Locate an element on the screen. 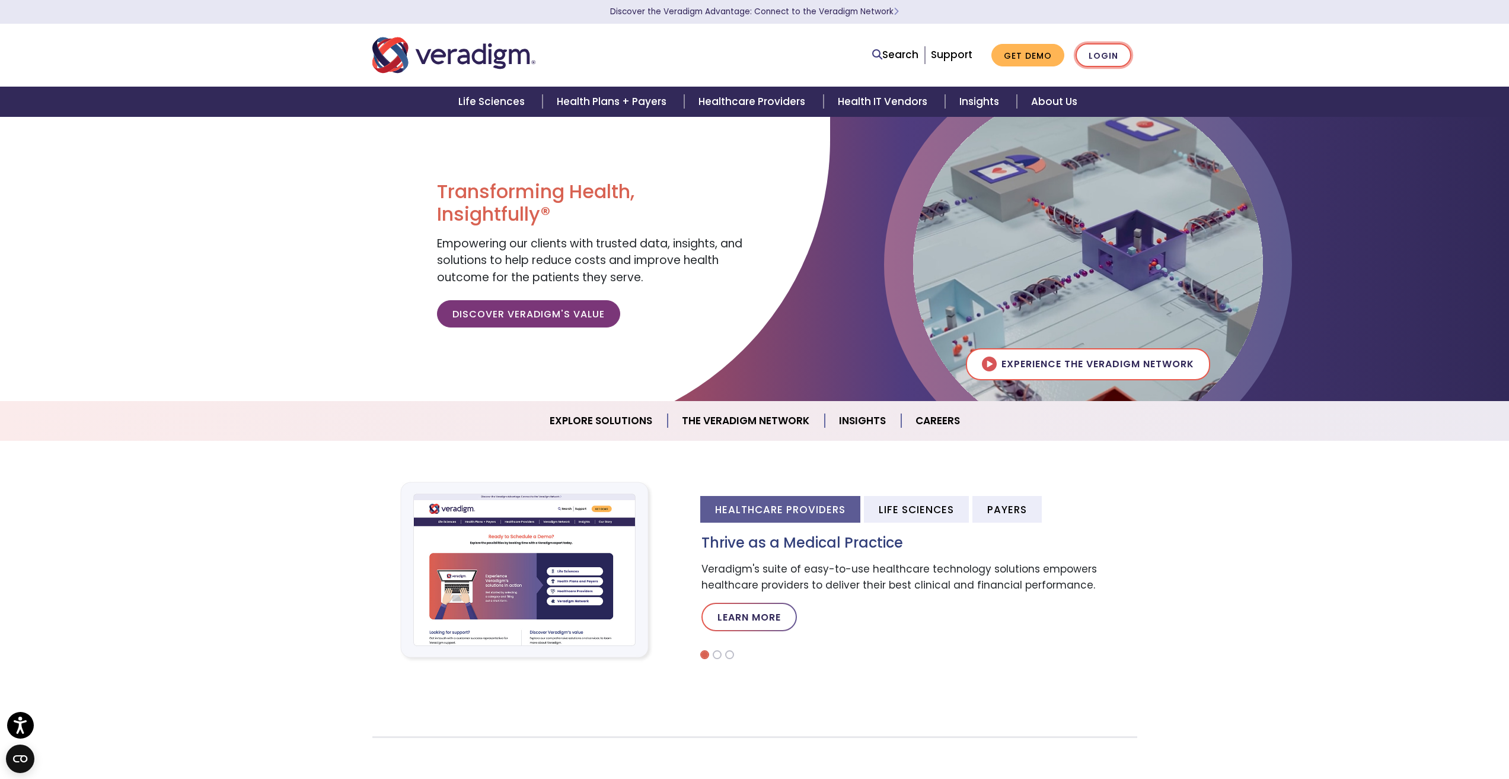 The image size is (1509, 779). a: Discover Veradigm's Value is located at coordinates (528, 314).